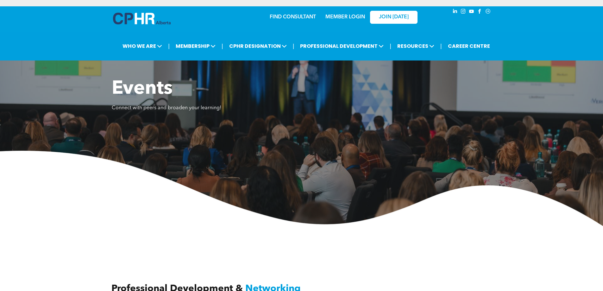 The width and height of the screenshot is (603, 291). What do you see at coordinates (258, 46) in the screenshot?
I see `span: CPHR DESIGNATION` at bounding box center [258, 46].